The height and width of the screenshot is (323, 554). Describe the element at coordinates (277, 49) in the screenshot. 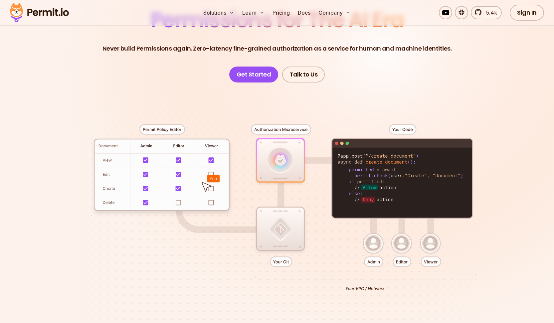

I see `p: Never build Permissions again. Zero-latency fine-grained authorization as a service for human and...` at that location.